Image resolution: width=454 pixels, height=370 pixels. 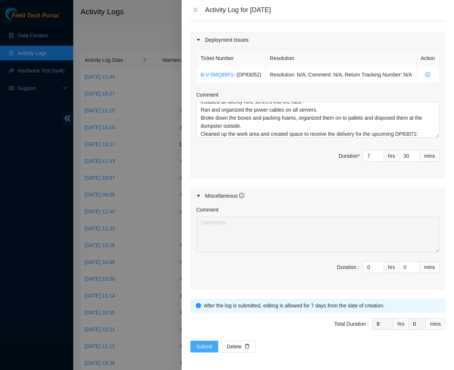 I want to click on button: Deletedelete, so click(x=239, y=347).